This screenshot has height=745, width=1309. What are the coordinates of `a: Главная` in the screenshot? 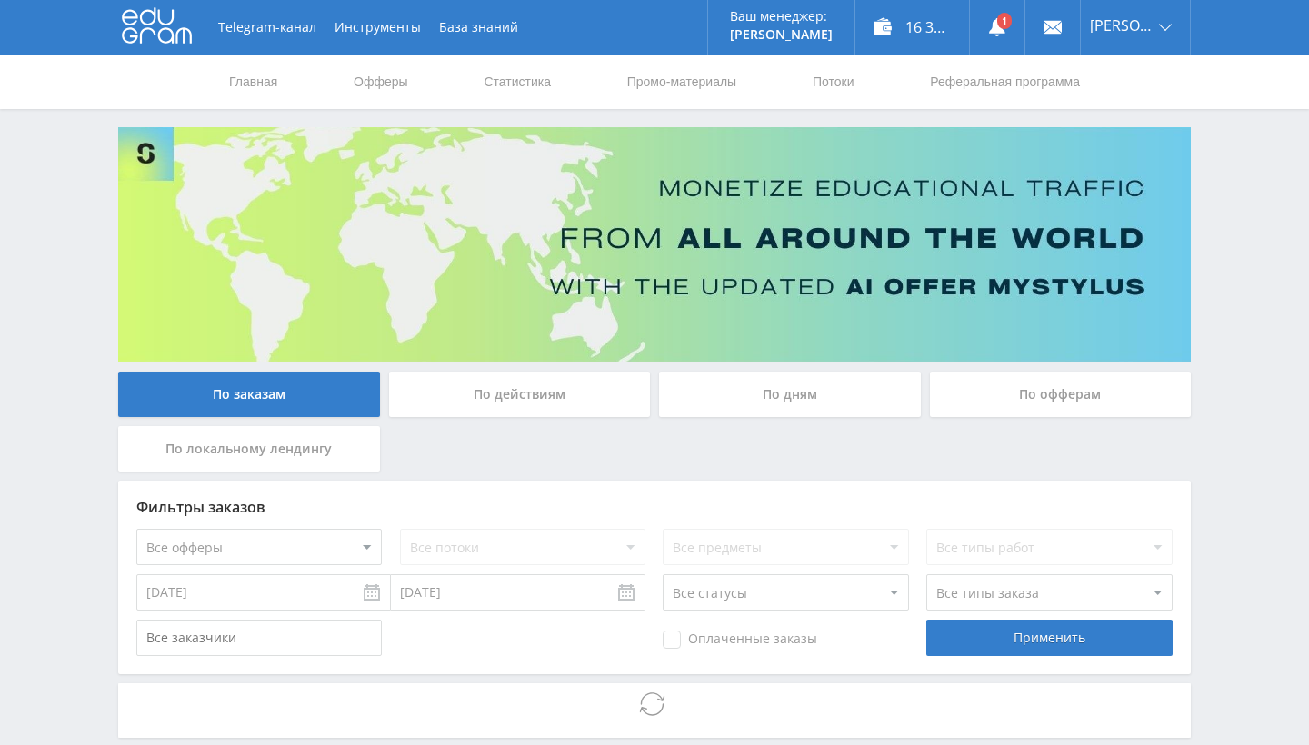 It's located at (253, 82).